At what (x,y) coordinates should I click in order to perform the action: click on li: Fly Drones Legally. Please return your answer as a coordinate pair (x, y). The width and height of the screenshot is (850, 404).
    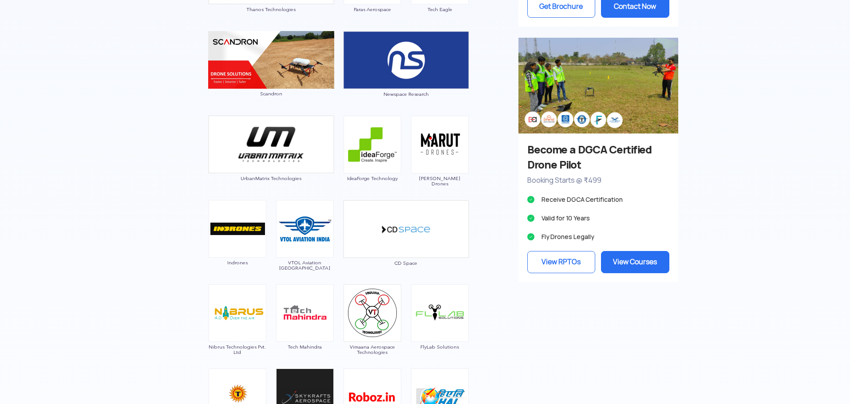
    Looking at the image, I should click on (598, 237).